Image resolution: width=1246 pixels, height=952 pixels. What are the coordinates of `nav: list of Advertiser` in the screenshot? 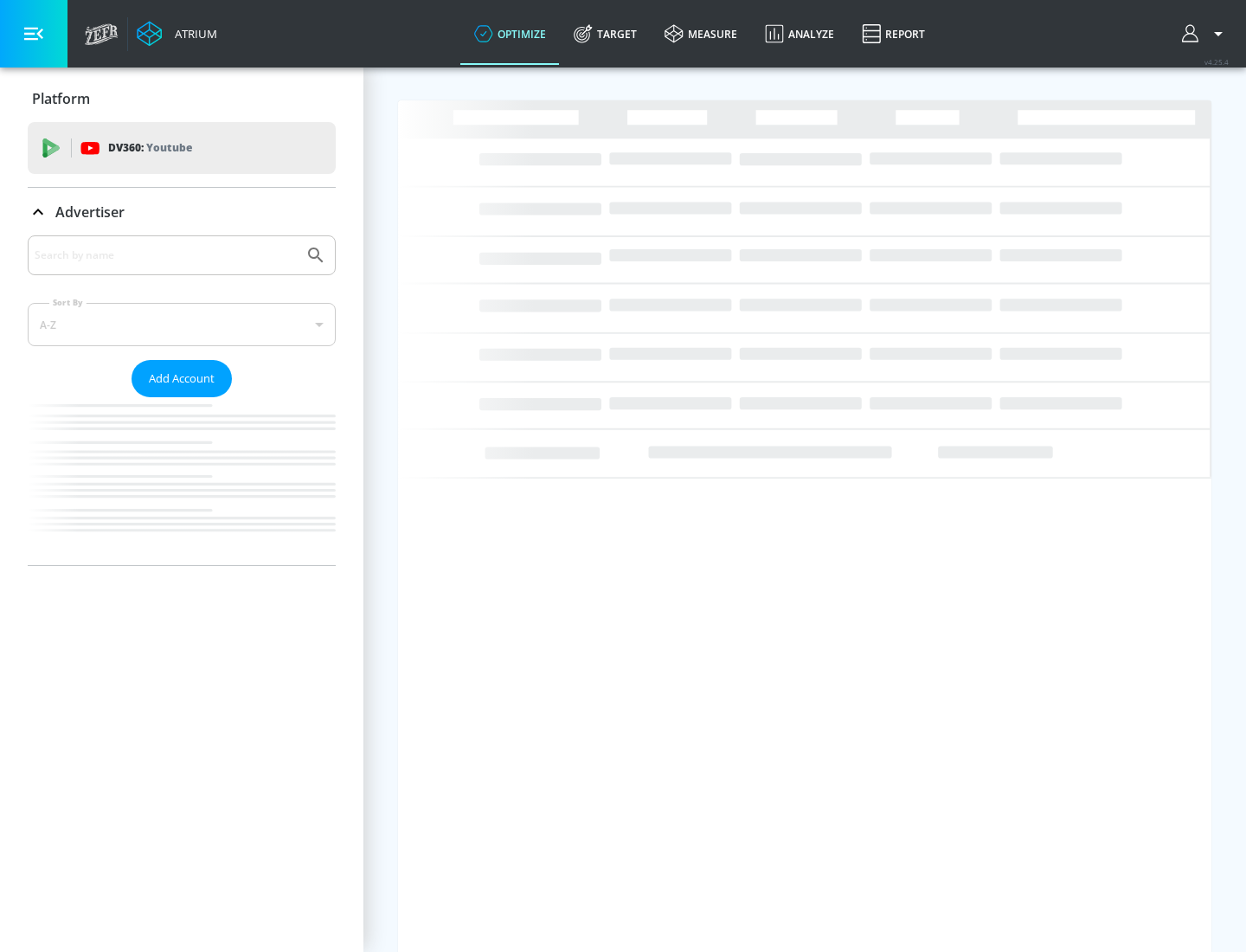 It's located at (182, 481).